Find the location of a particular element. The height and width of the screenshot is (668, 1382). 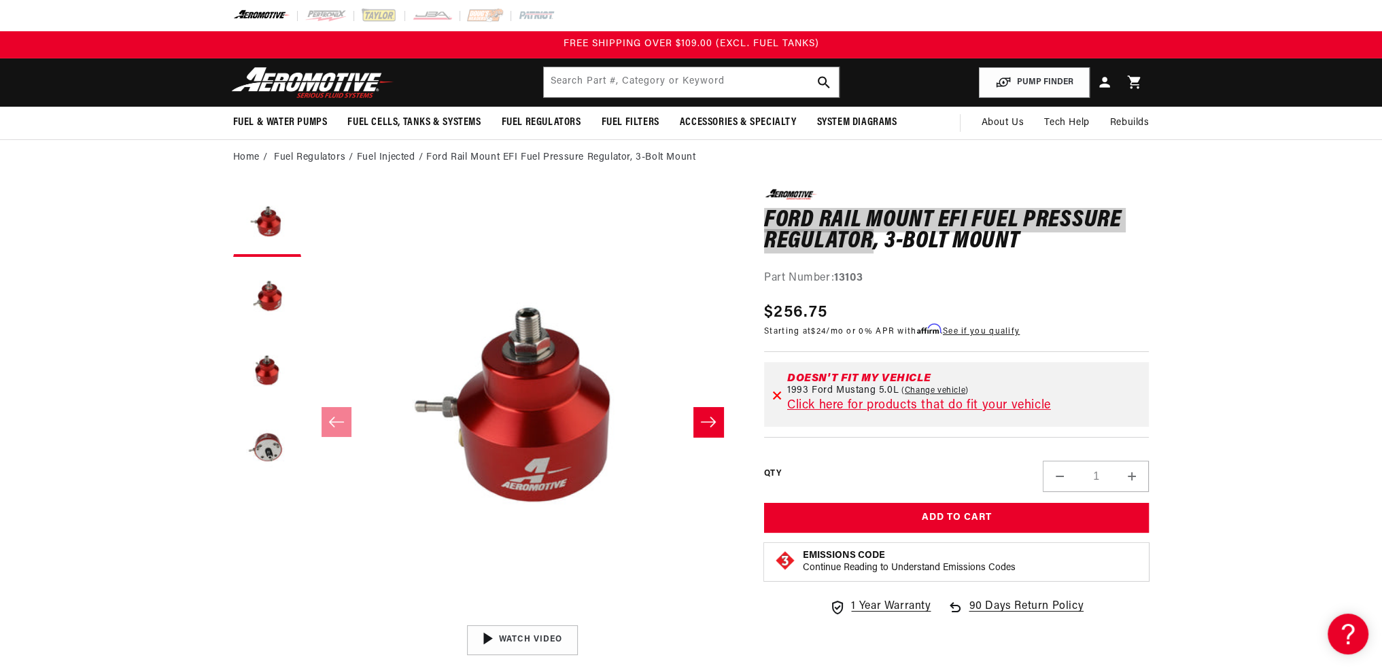

span: 1 Year Warranty is located at coordinates (890, 607).